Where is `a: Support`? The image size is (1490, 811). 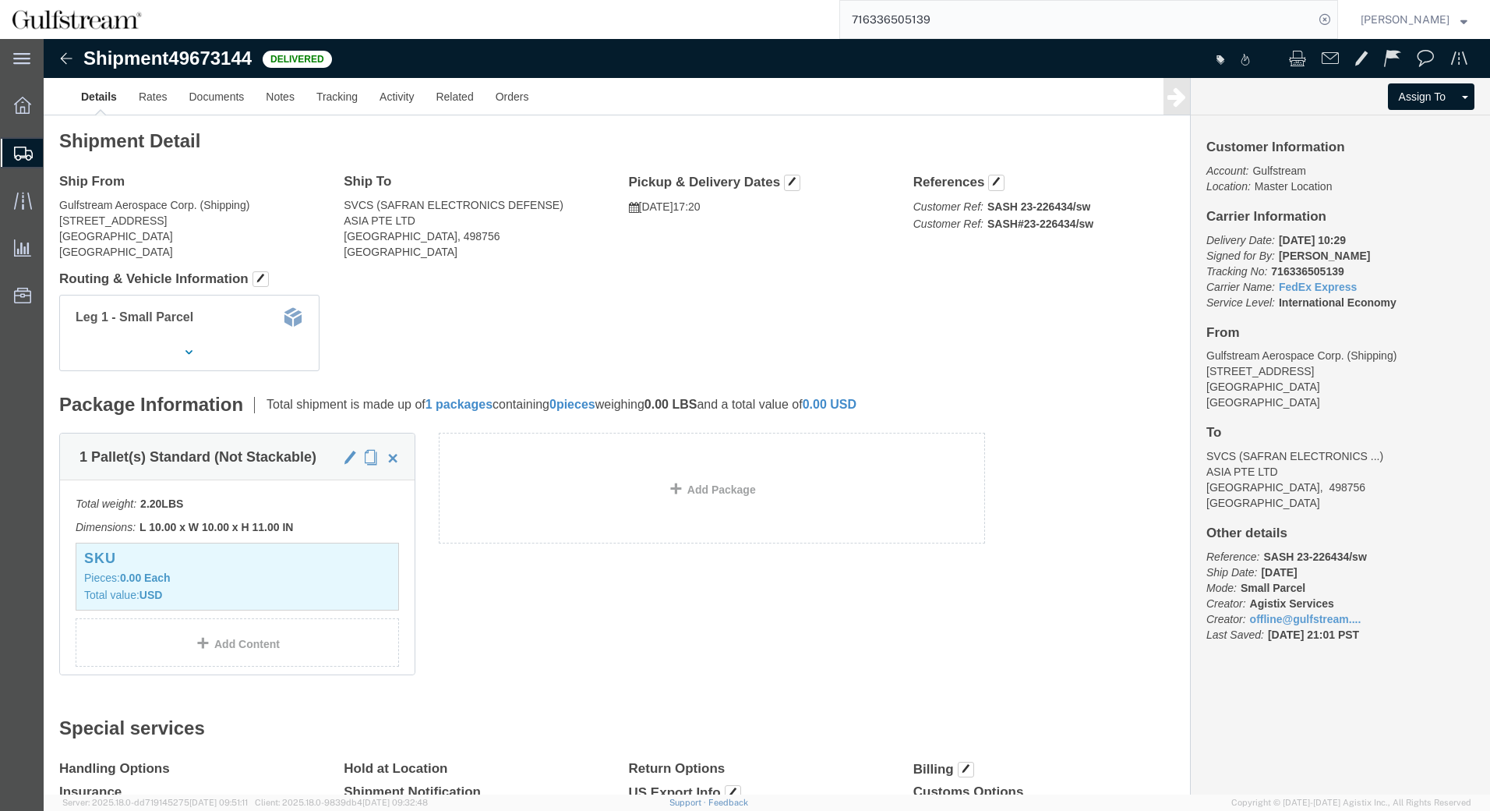 a: Support is located at coordinates (689, 802).